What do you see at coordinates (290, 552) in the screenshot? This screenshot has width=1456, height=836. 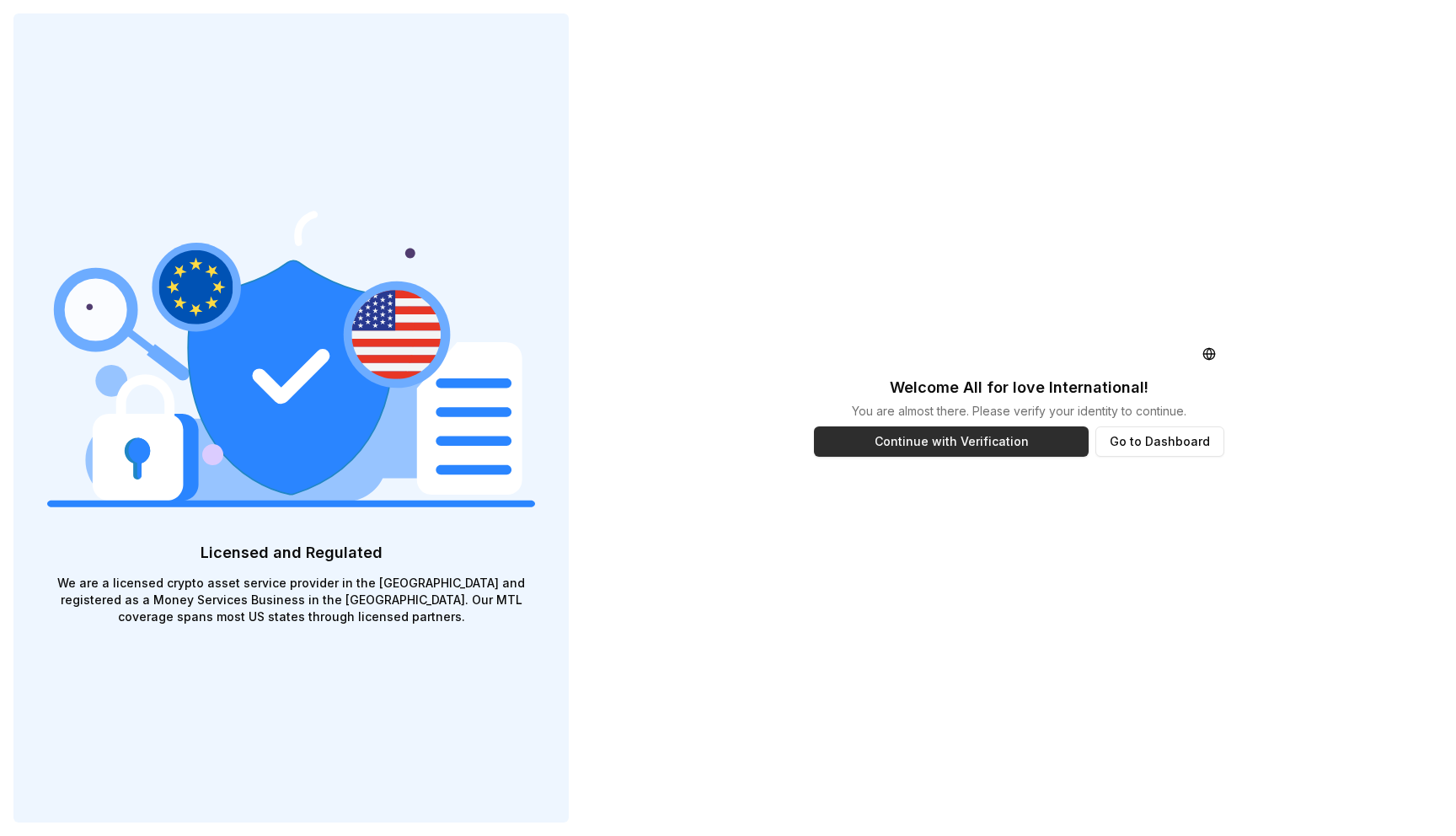 I see `p: Licensed and Regulated` at bounding box center [290, 552].